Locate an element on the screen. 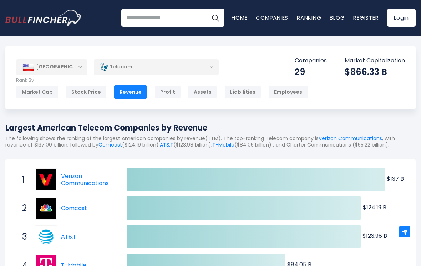 This screenshot has width=421, height=266. a: T-Mobile is located at coordinates (223, 145).